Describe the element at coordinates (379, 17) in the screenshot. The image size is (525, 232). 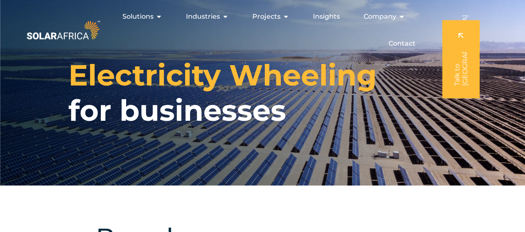
I see `span: Company` at that location.